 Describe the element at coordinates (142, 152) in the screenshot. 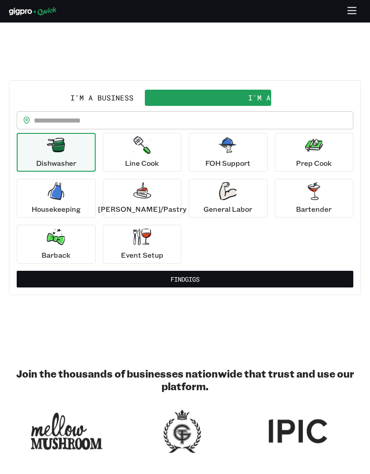

I see `button: Line Cook` at that location.